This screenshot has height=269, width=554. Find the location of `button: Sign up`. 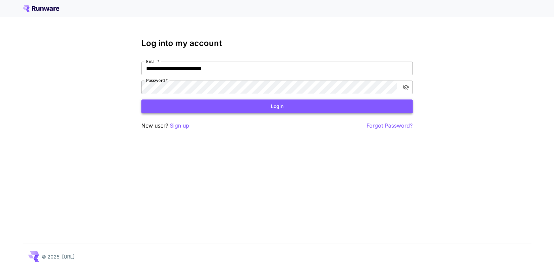

button: Sign up is located at coordinates (179, 126).